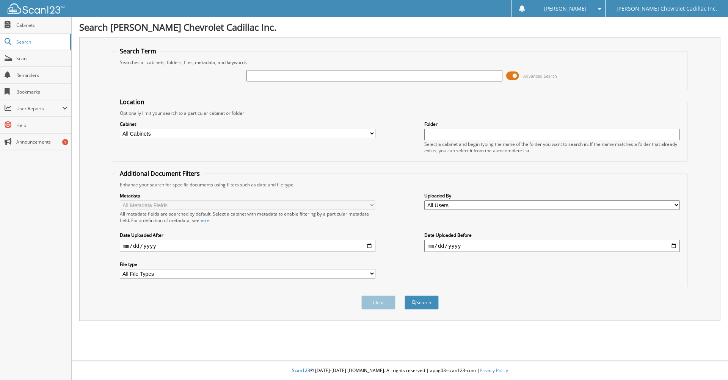 This screenshot has height=380, width=728. What do you see at coordinates (248, 196) in the screenshot?
I see `label: Metadata` at bounding box center [248, 196].